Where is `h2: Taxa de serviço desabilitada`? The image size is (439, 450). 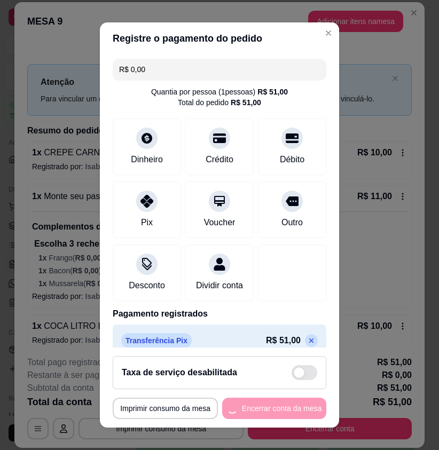 h2: Taxa de serviço desabilitada is located at coordinates (179, 373).